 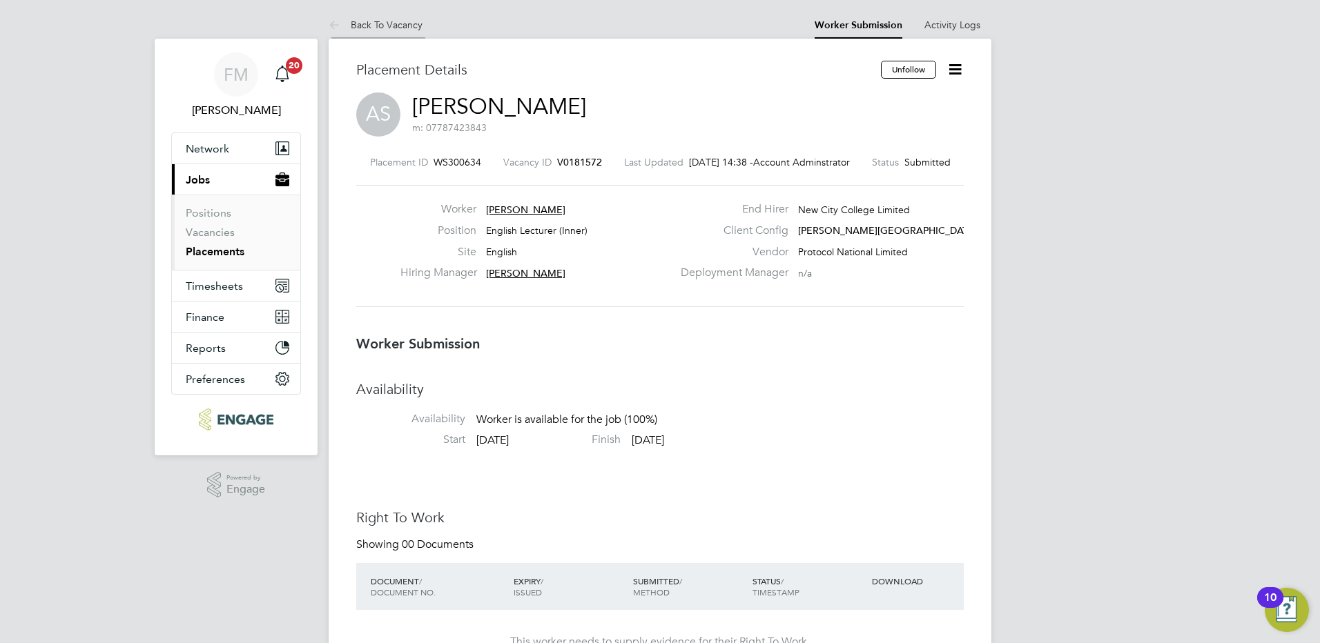 What do you see at coordinates (294, 66) in the screenshot?
I see `span: 20` at bounding box center [294, 66].